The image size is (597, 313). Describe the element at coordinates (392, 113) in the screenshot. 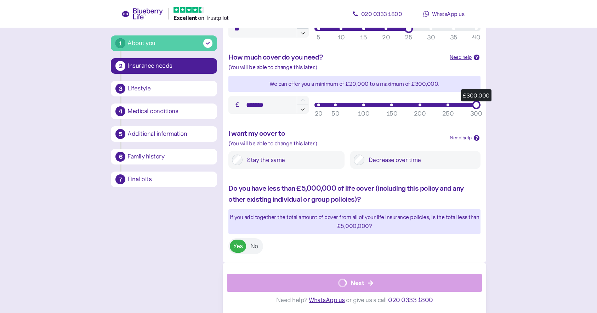

I see `div: 150` at that location.